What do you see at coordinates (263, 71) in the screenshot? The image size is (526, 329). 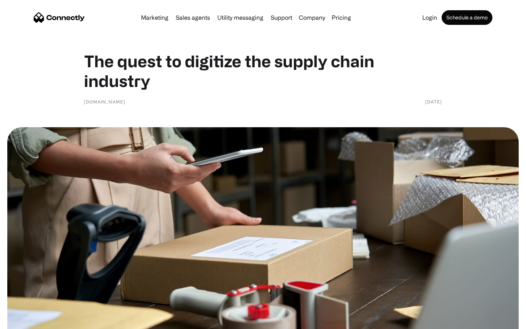 I see `h1: The quest to digitize the supply chain industry` at bounding box center [263, 71].